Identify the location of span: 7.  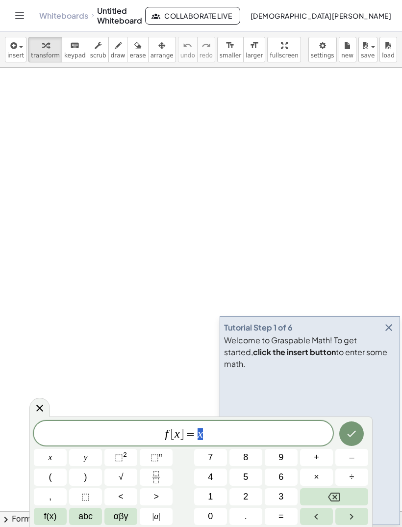
(211, 457).